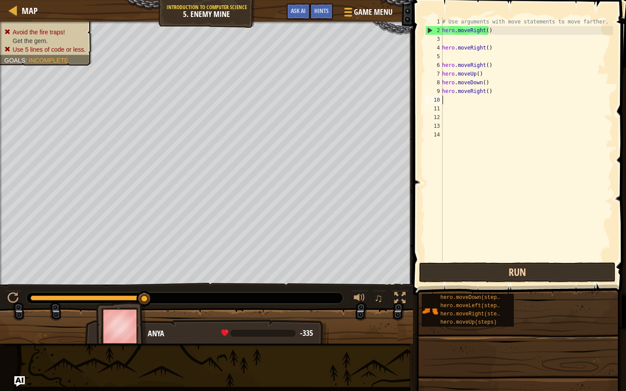  I want to click on span: hero.moveDown(steps), so click(472, 298).